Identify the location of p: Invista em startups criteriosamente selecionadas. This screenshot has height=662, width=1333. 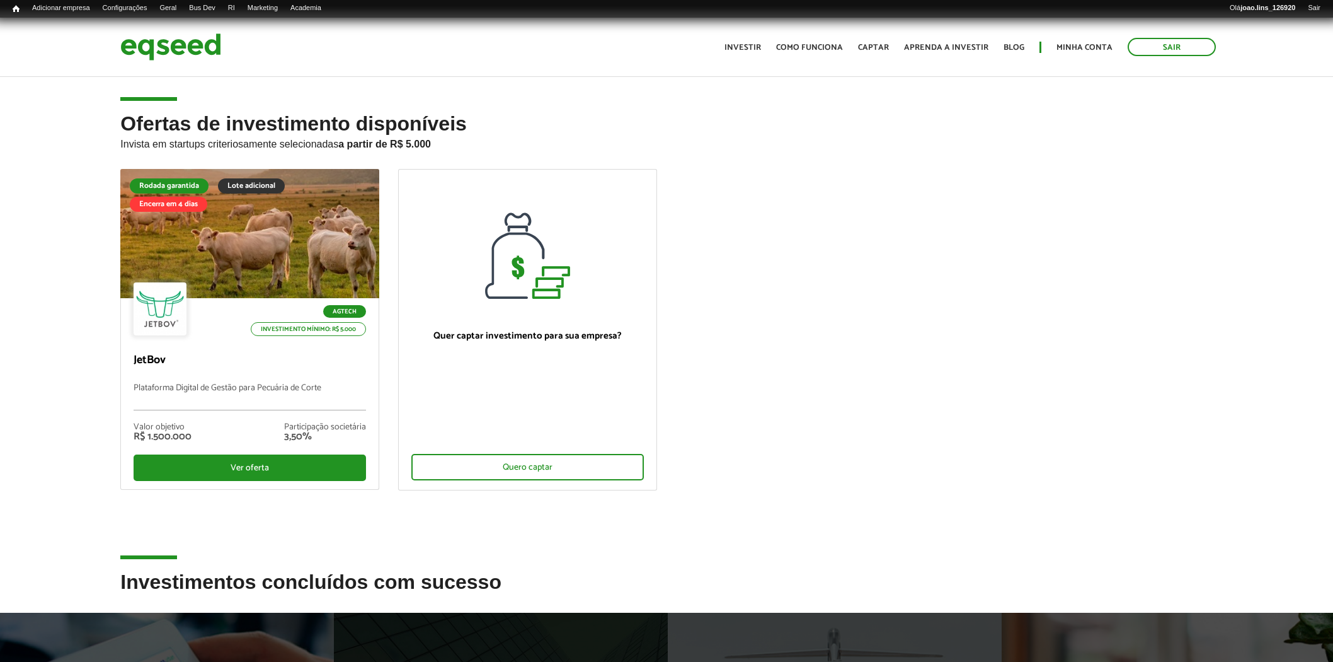
(666, 142).